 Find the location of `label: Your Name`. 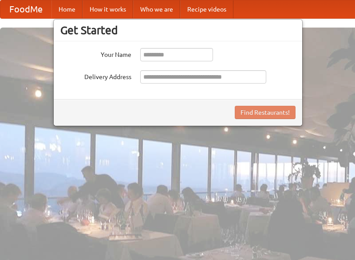

label: Your Name is located at coordinates (96, 53).